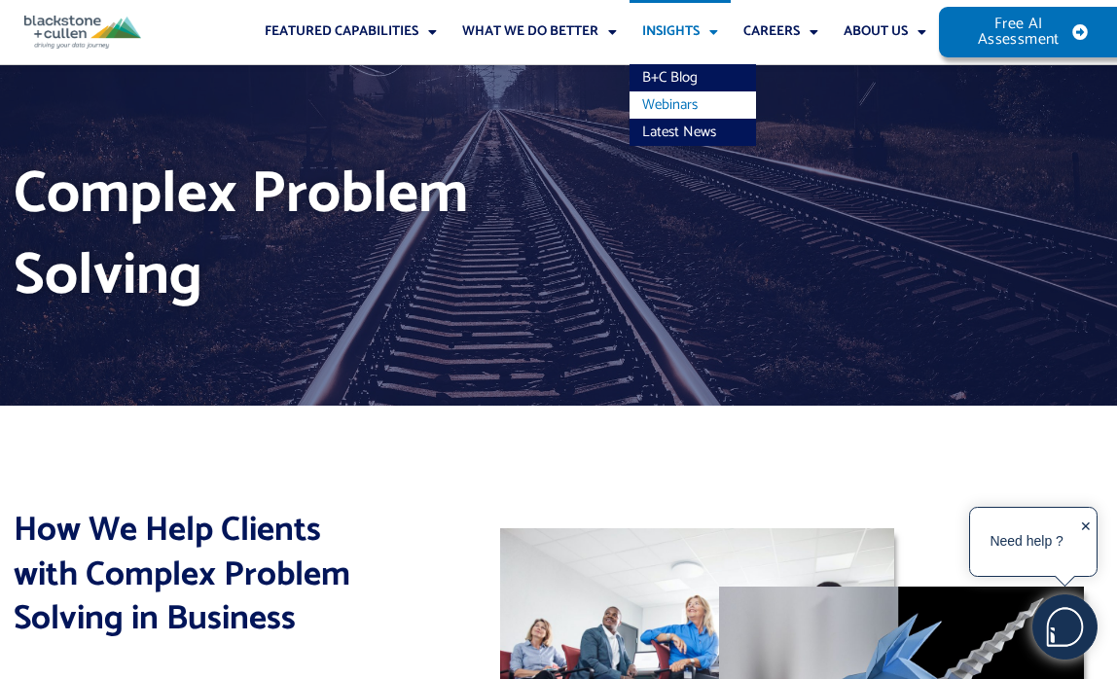 This screenshot has height=679, width=1117. What do you see at coordinates (693, 78) in the screenshot?
I see `a: B+C Blog` at bounding box center [693, 78].